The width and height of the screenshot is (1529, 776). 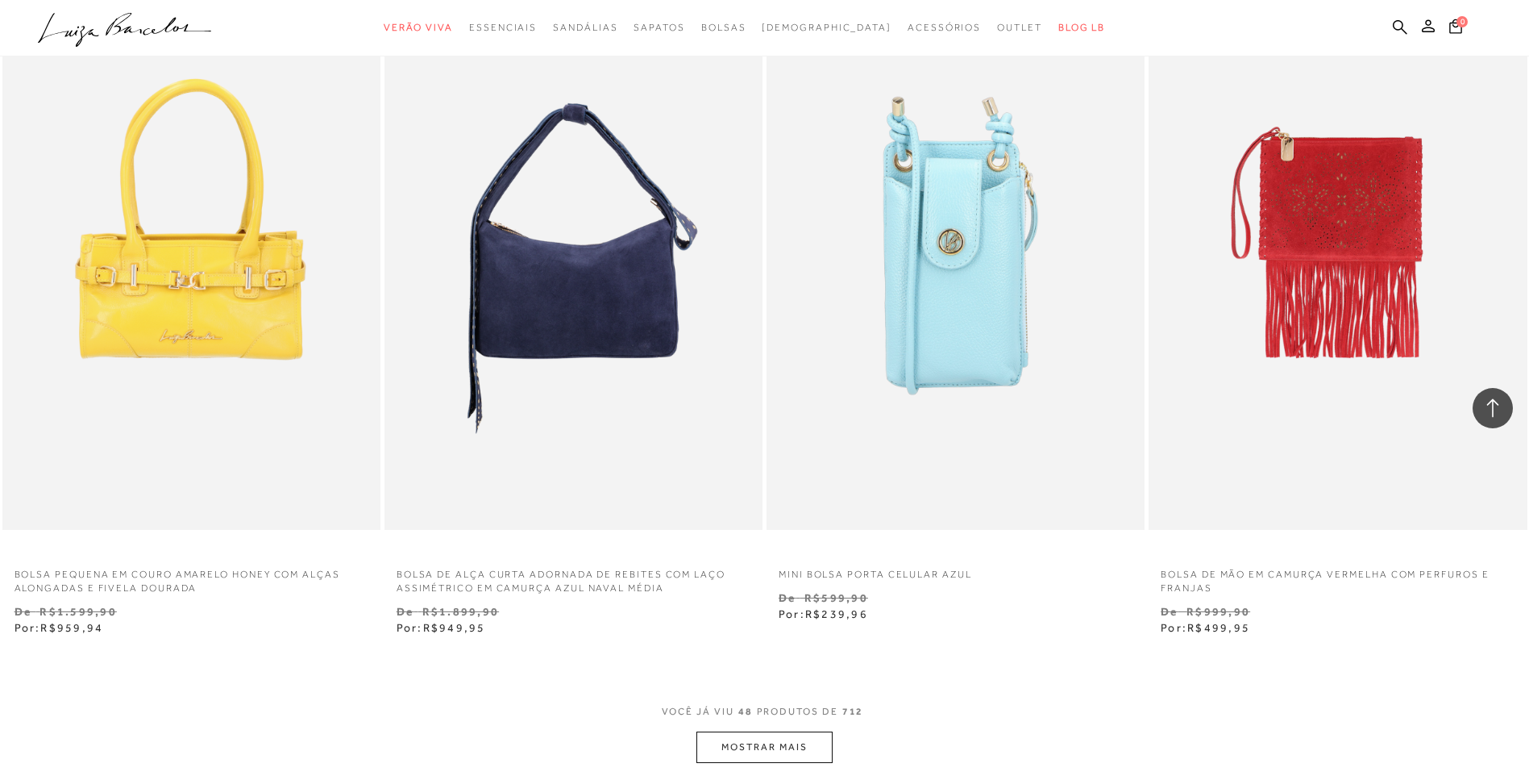 What do you see at coordinates (77, 611) in the screenshot?
I see `small: R$1.599,90` at bounding box center [77, 611].